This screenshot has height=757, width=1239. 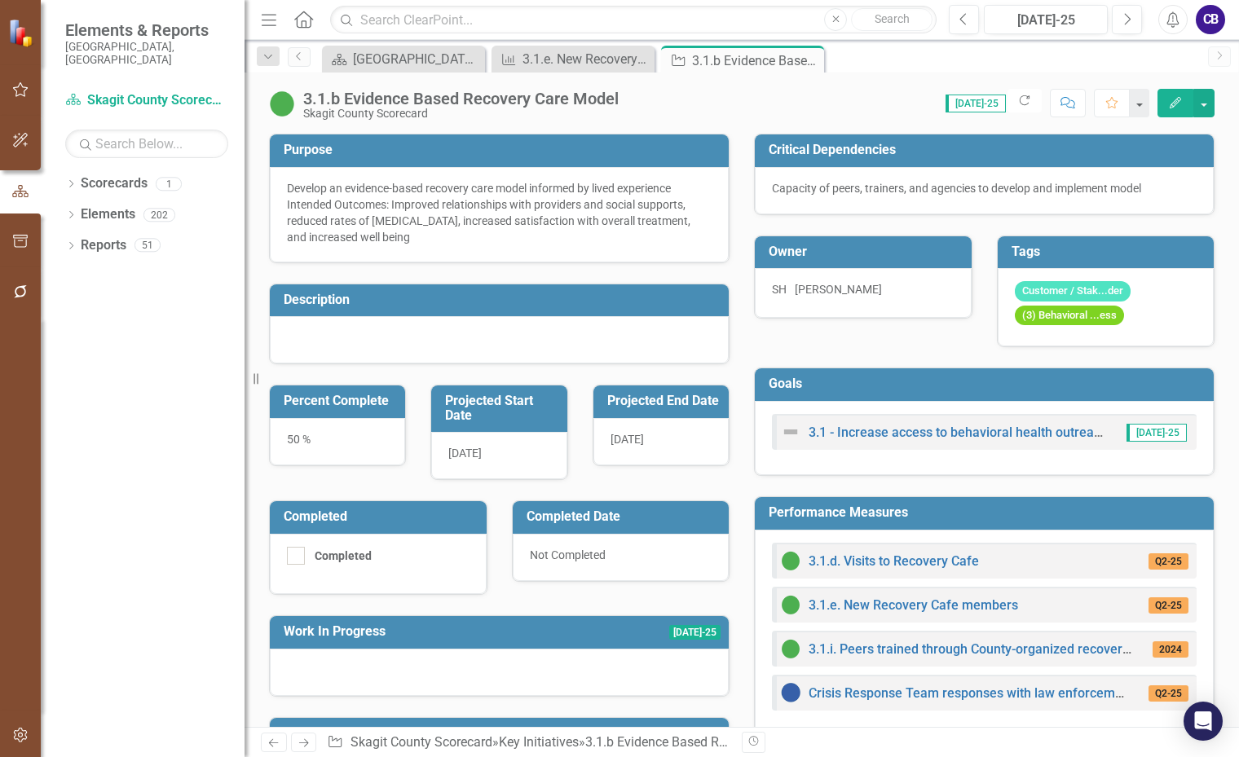 I want to click on div: Completed, so click(x=343, y=556).